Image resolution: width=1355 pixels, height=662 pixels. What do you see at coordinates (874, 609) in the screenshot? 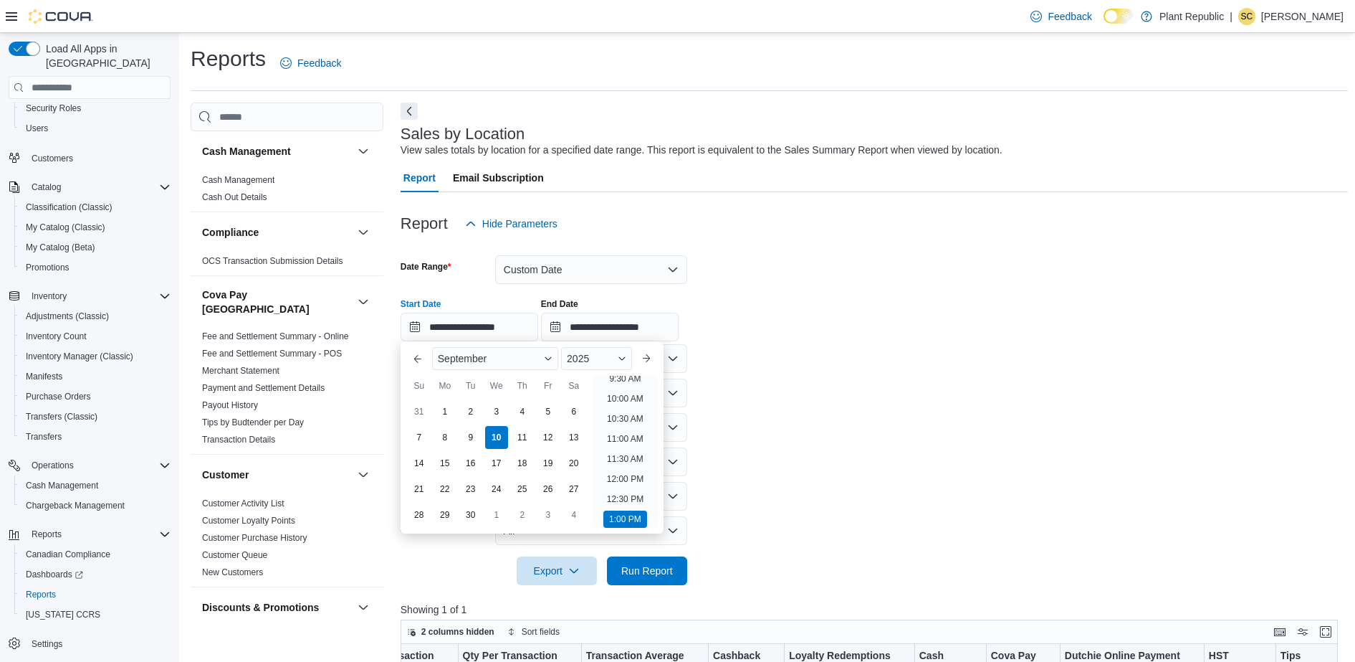
I see `p: Showing 1 of 1` at bounding box center [874, 609].